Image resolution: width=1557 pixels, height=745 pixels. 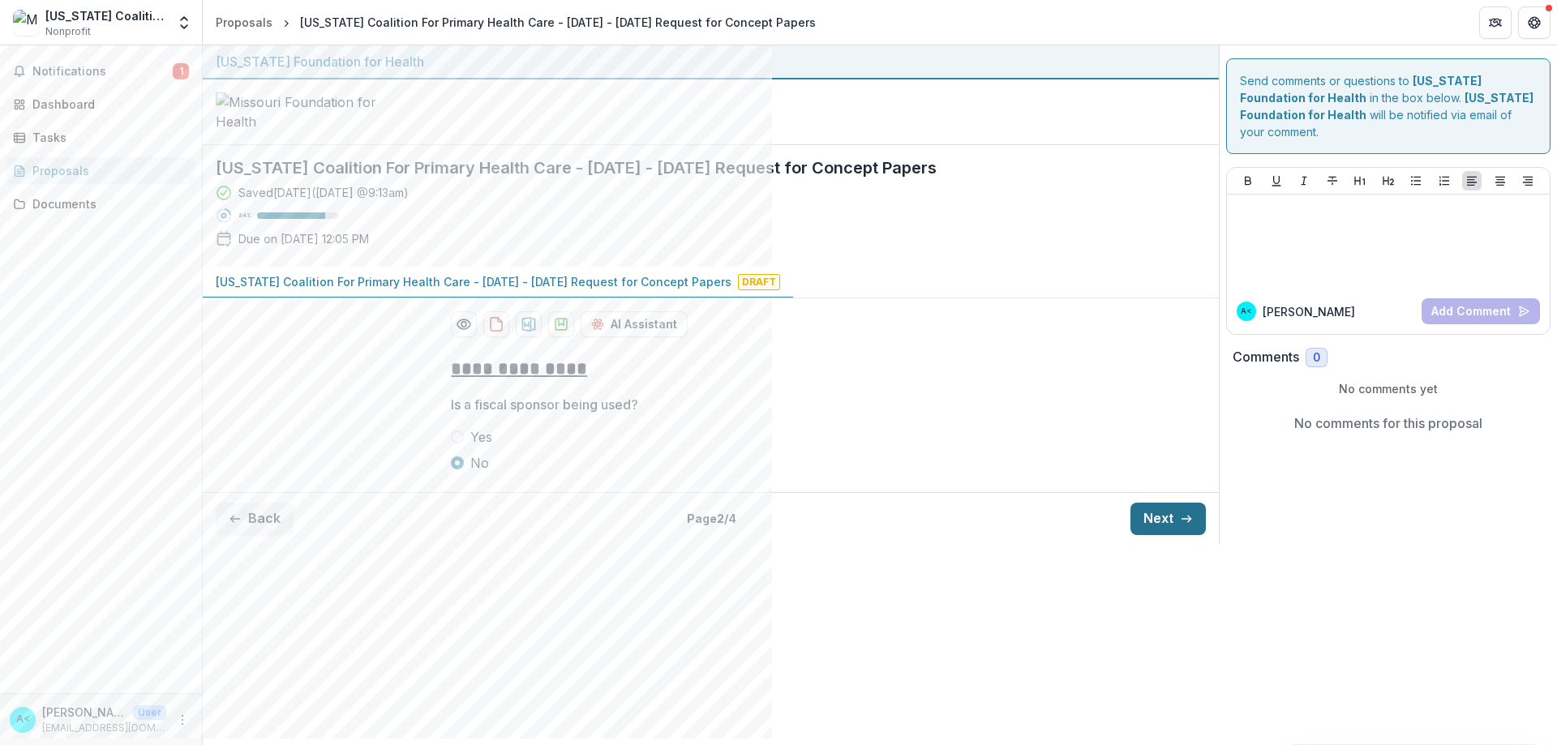 I want to click on div: Documents, so click(x=107, y=204).